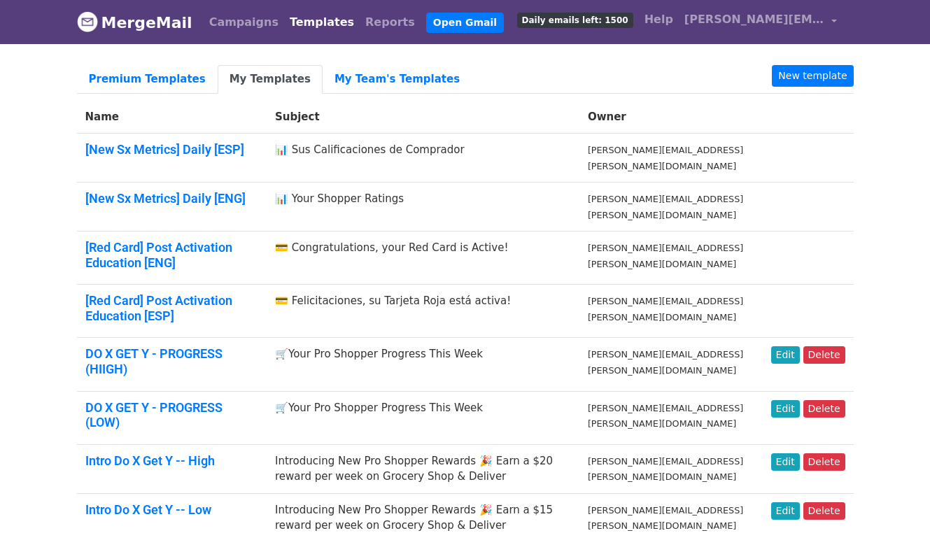 The height and width of the screenshot is (540, 930). I want to click on a: My Team's Templates, so click(397, 79).